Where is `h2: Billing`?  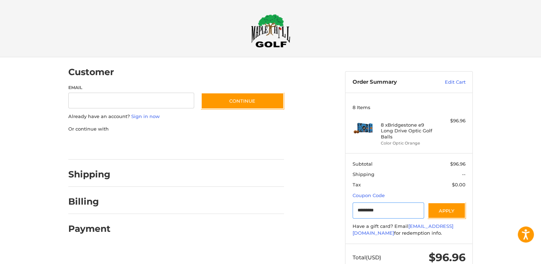 h2: Billing is located at coordinates (89, 201).